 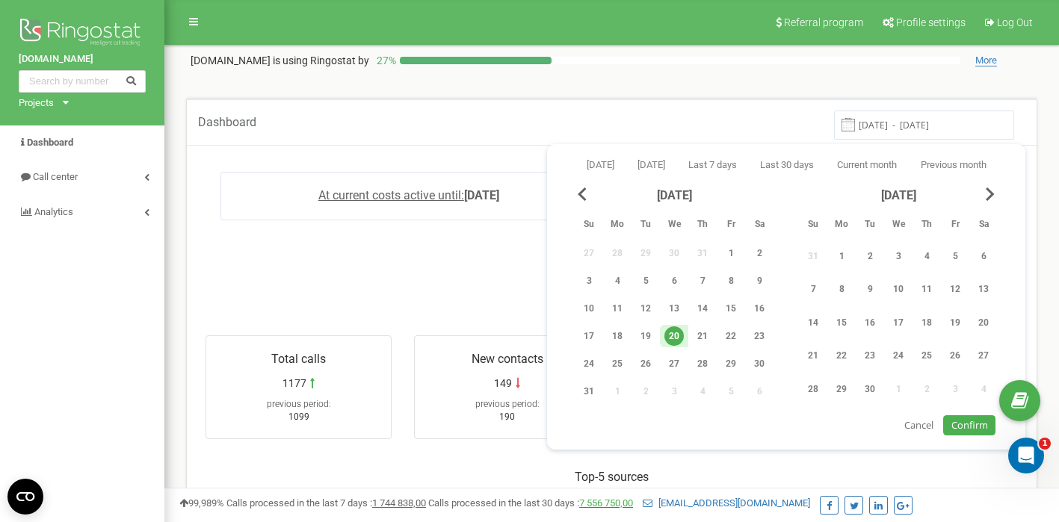 What do you see at coordinates (617, 281) in the screenshot?
I see `div: Mon Aug 4, 2025` at bounding box center [617, 281].